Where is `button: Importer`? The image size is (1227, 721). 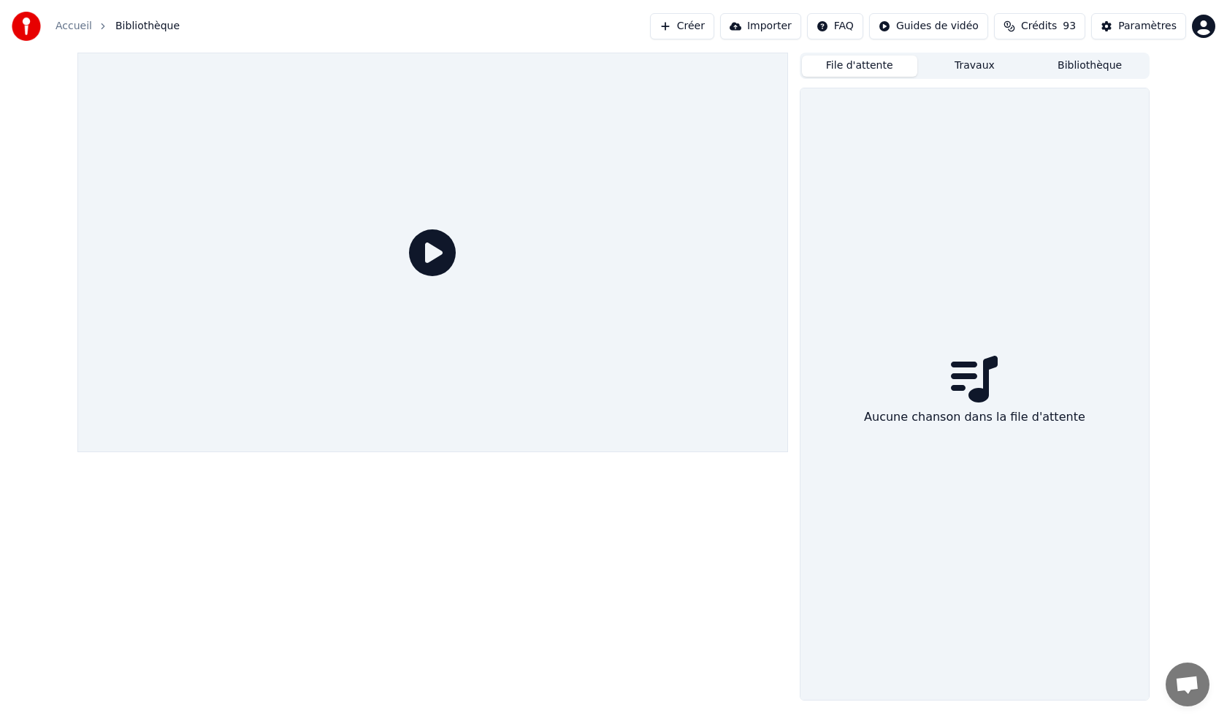 button: Importer is located at coordinates (760, 26).